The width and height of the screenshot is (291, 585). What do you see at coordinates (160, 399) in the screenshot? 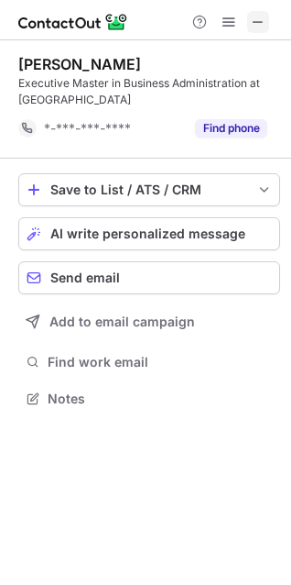
I see `span: Notes` at bounding box center [160, 399].